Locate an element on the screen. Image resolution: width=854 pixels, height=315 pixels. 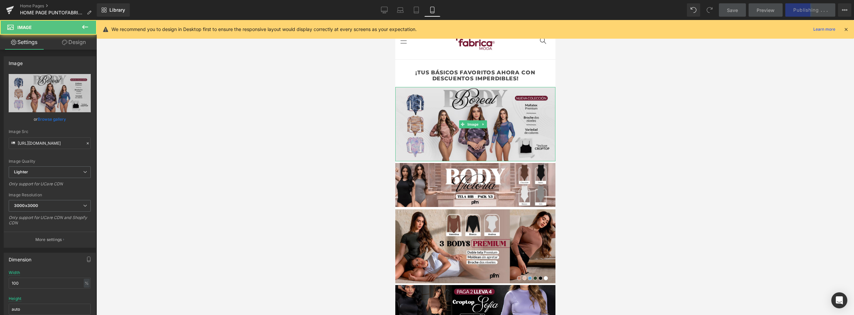
a: Home Pages is located at coordinates (58, 6).